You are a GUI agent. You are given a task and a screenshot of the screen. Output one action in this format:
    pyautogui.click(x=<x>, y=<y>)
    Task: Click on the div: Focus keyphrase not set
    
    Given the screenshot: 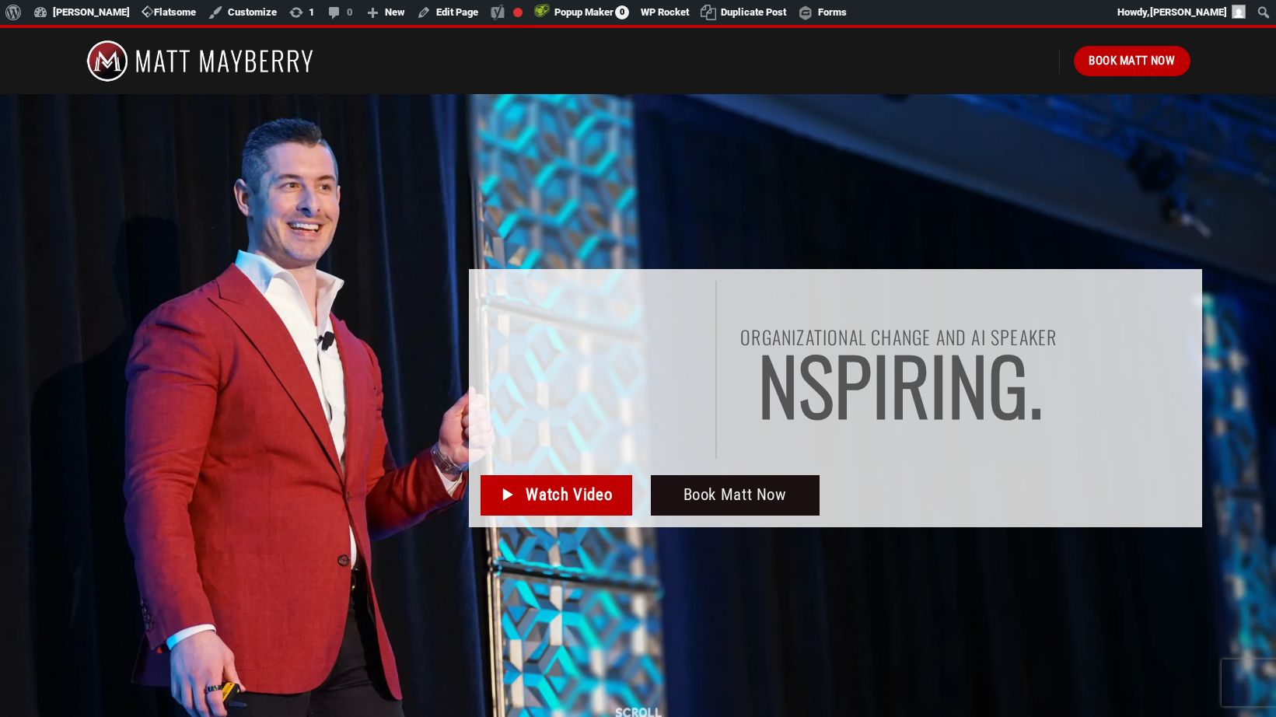 What is the action you would take?
    pyautogui.click(x=518, y=12)
    